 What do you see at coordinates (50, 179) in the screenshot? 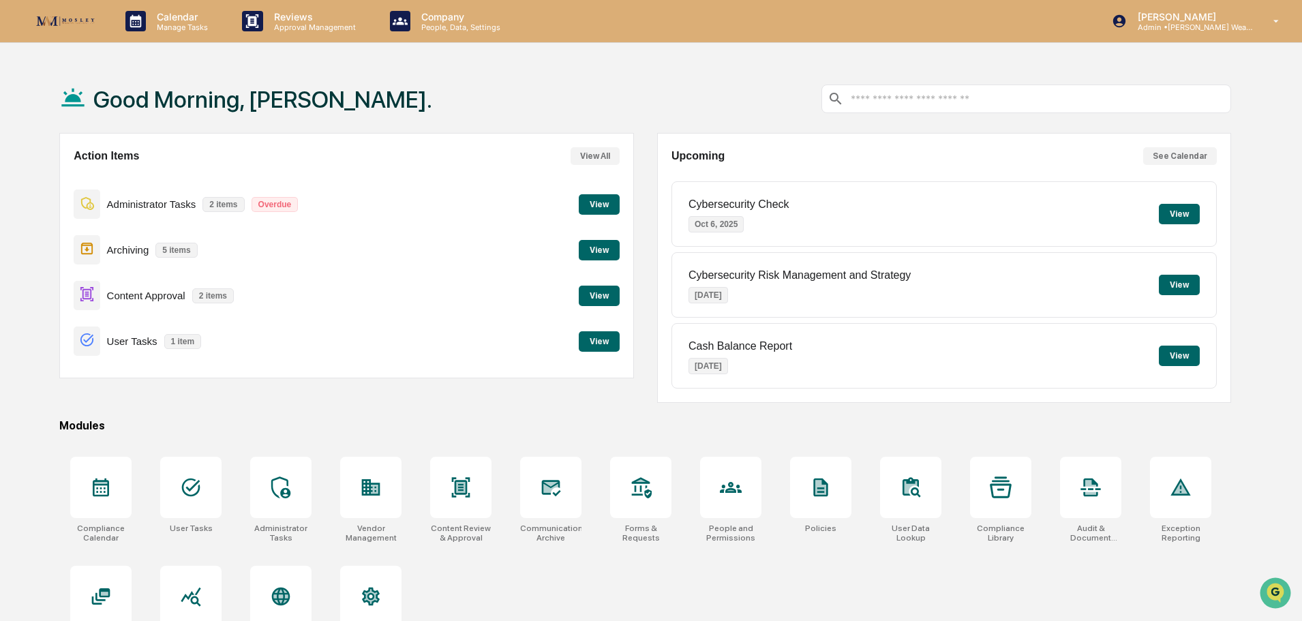
I see `a: 🖐️Preclearance` at bounding box center [50, 179].